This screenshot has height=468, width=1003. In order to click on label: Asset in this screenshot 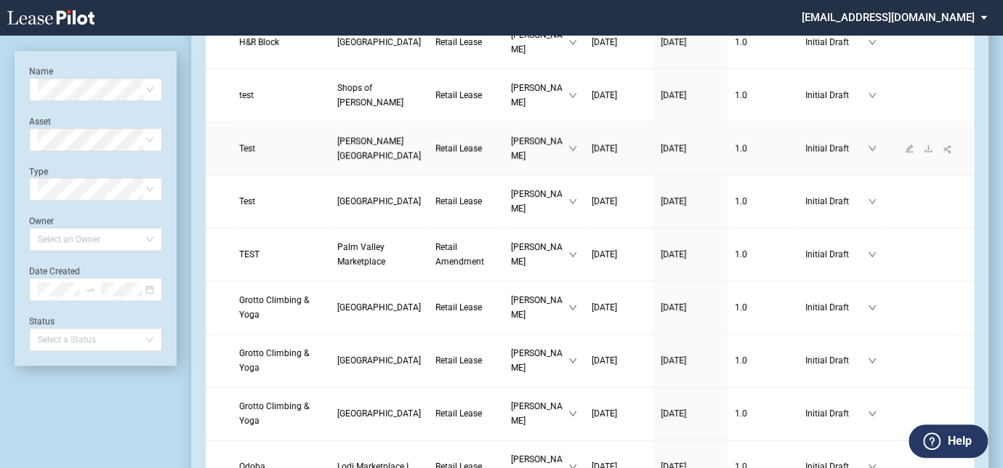, I will do `click(40, 121)`.